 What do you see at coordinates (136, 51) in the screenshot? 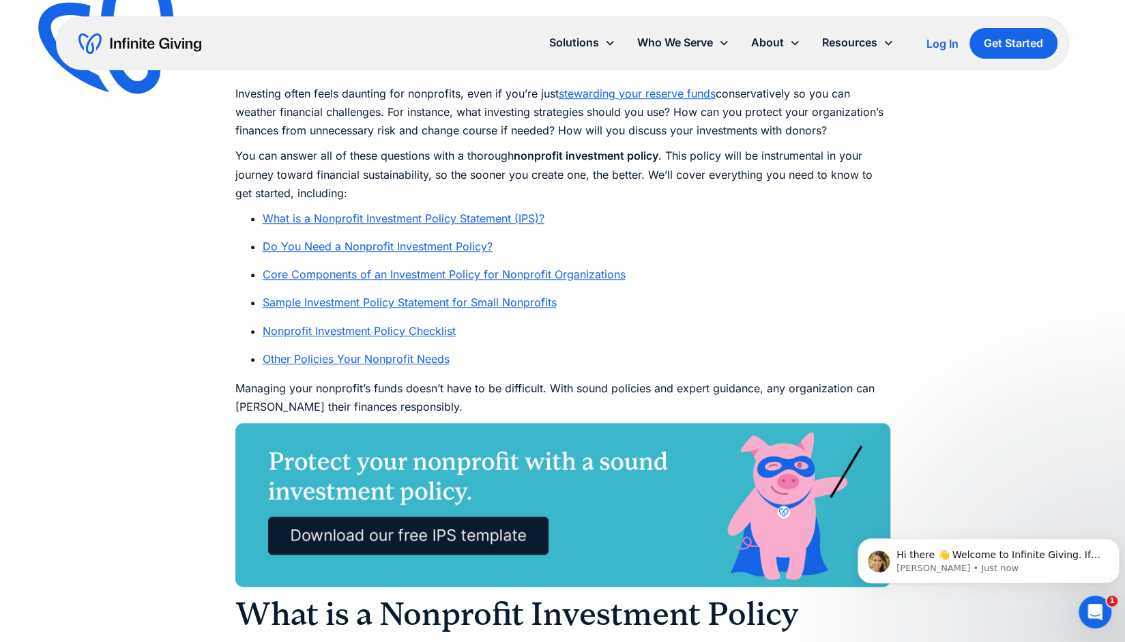
I see `div: message notification from Kasey, Just now. Hi there 👋 Welcome to Infinite Giving. If you have any...` at bounding box center [136, 51].